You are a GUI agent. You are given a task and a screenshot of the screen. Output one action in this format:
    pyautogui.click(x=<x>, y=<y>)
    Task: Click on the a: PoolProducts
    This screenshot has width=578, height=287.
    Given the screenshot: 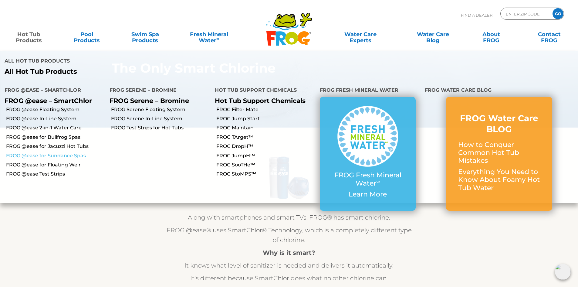 What is the action you would take?
    pyautogui.click(x=87, y=34)
    